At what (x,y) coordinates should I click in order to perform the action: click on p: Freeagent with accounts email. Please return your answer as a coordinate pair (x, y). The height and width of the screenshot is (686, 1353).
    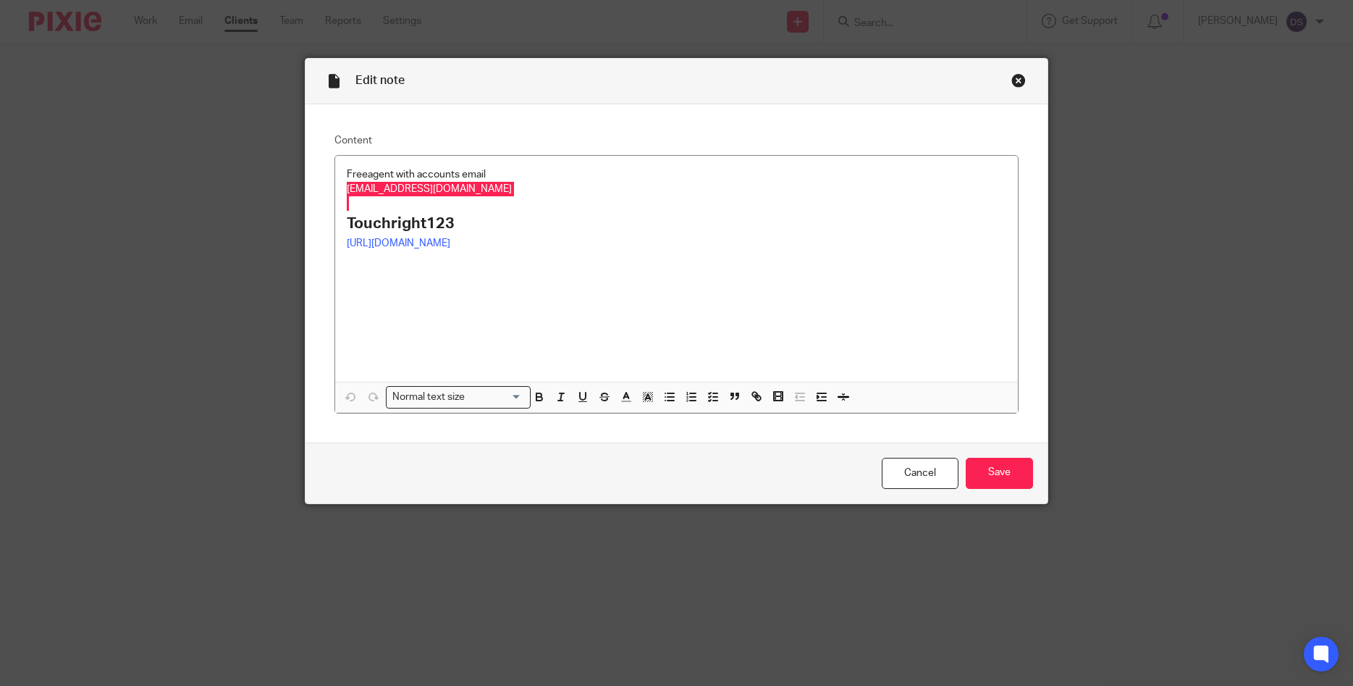
    Looking at the image, I should click on (677, 175).